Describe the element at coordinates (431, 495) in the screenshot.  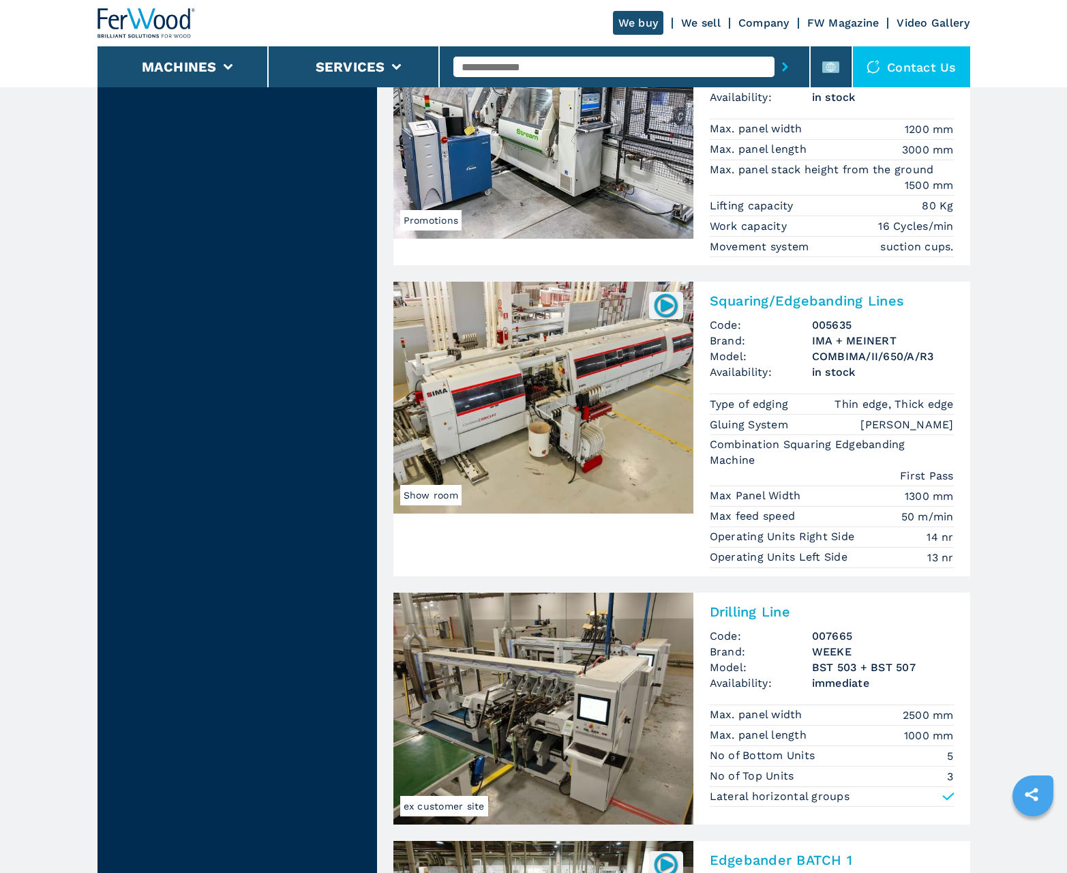
I see `span: Show room` at that location.